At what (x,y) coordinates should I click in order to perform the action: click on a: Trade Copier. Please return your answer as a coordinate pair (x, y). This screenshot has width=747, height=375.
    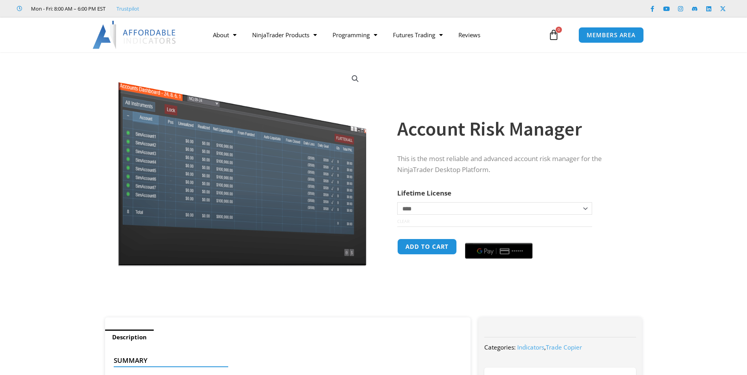
    Looking at the image, I should click on (564, 348).